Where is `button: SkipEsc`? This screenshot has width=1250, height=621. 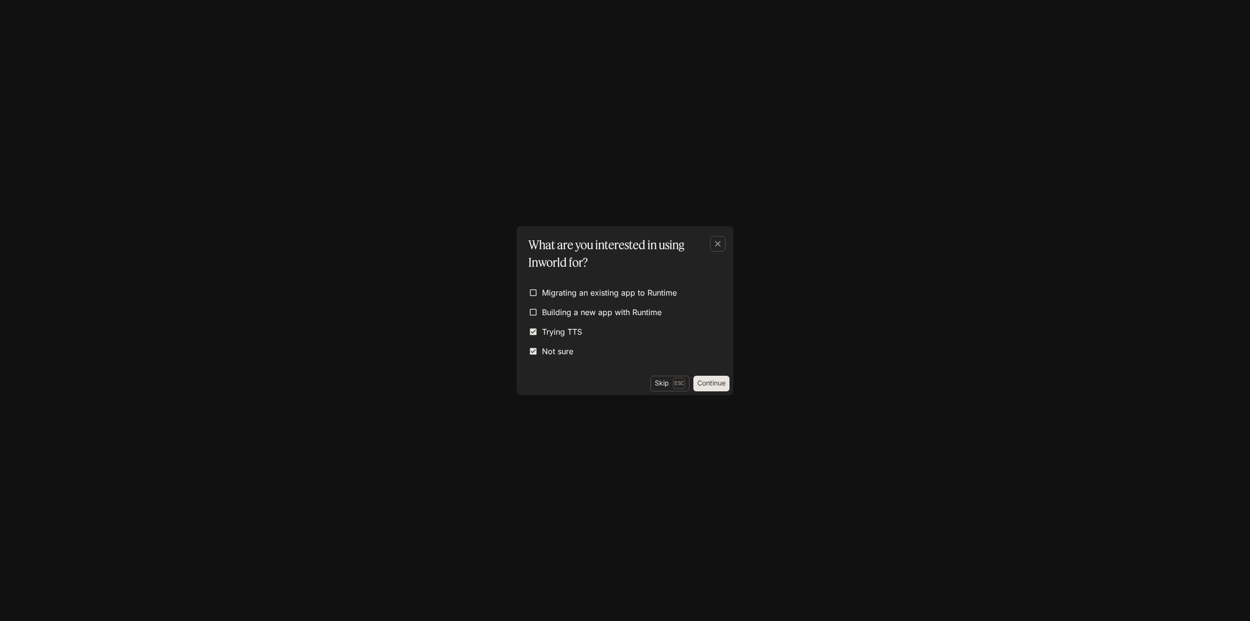
button: SkipEsc is located at coordinates (670, 383).